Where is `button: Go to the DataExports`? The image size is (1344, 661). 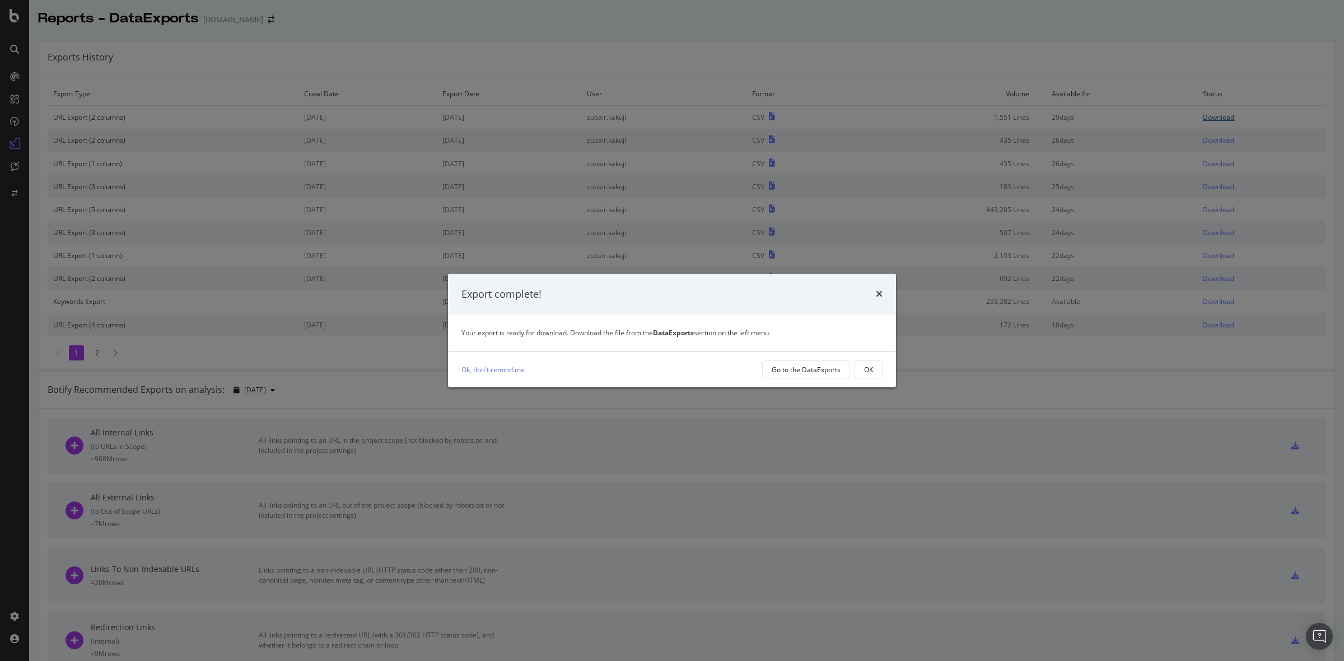 button: Go to the DataExports is located at coordinates (806, 370).